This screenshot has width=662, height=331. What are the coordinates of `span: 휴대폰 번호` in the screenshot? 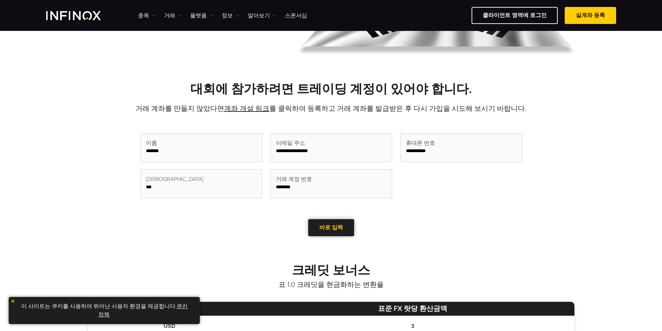 It's located at (420, 143).